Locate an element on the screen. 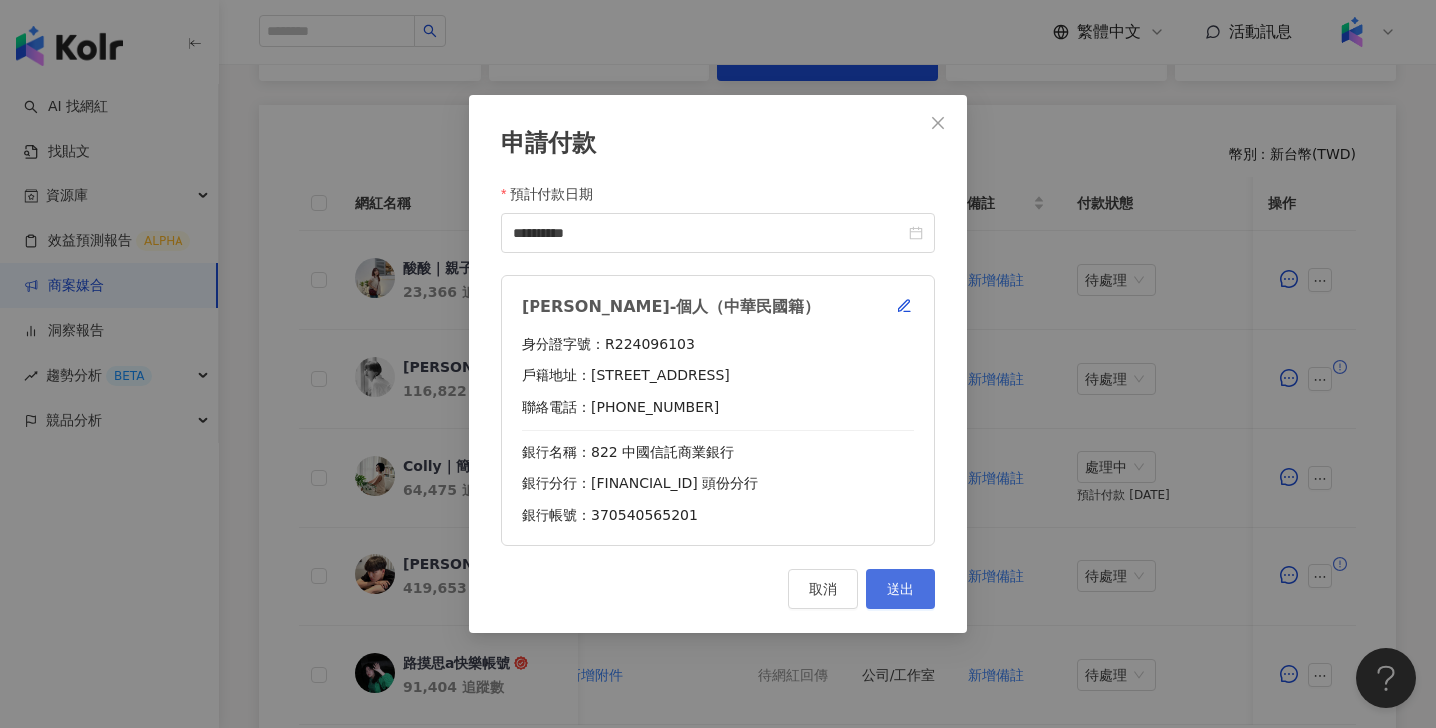  span: close is located at coordinates (938, 123).